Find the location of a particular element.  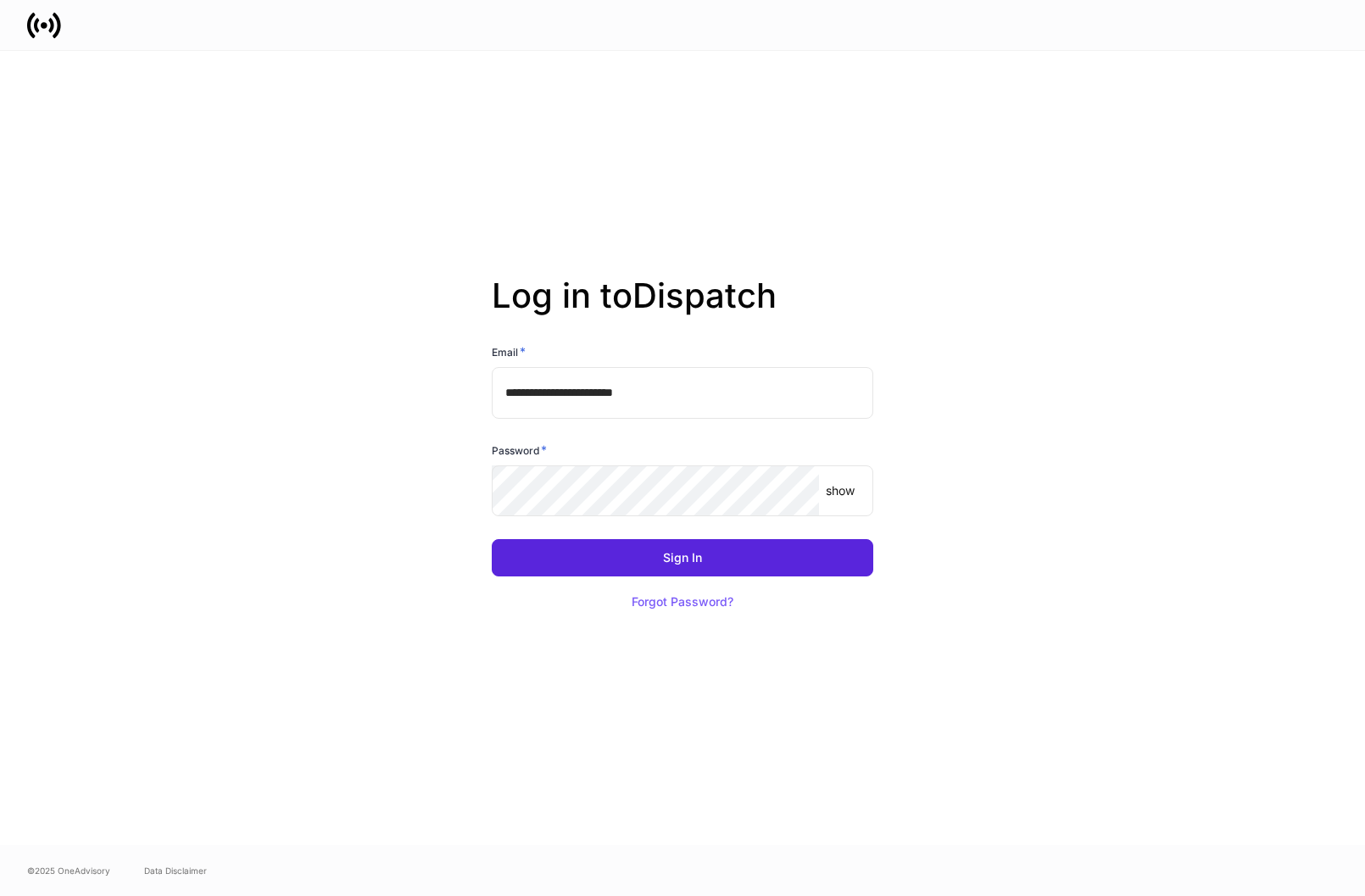

p: show is located at coordinates (840, 491).